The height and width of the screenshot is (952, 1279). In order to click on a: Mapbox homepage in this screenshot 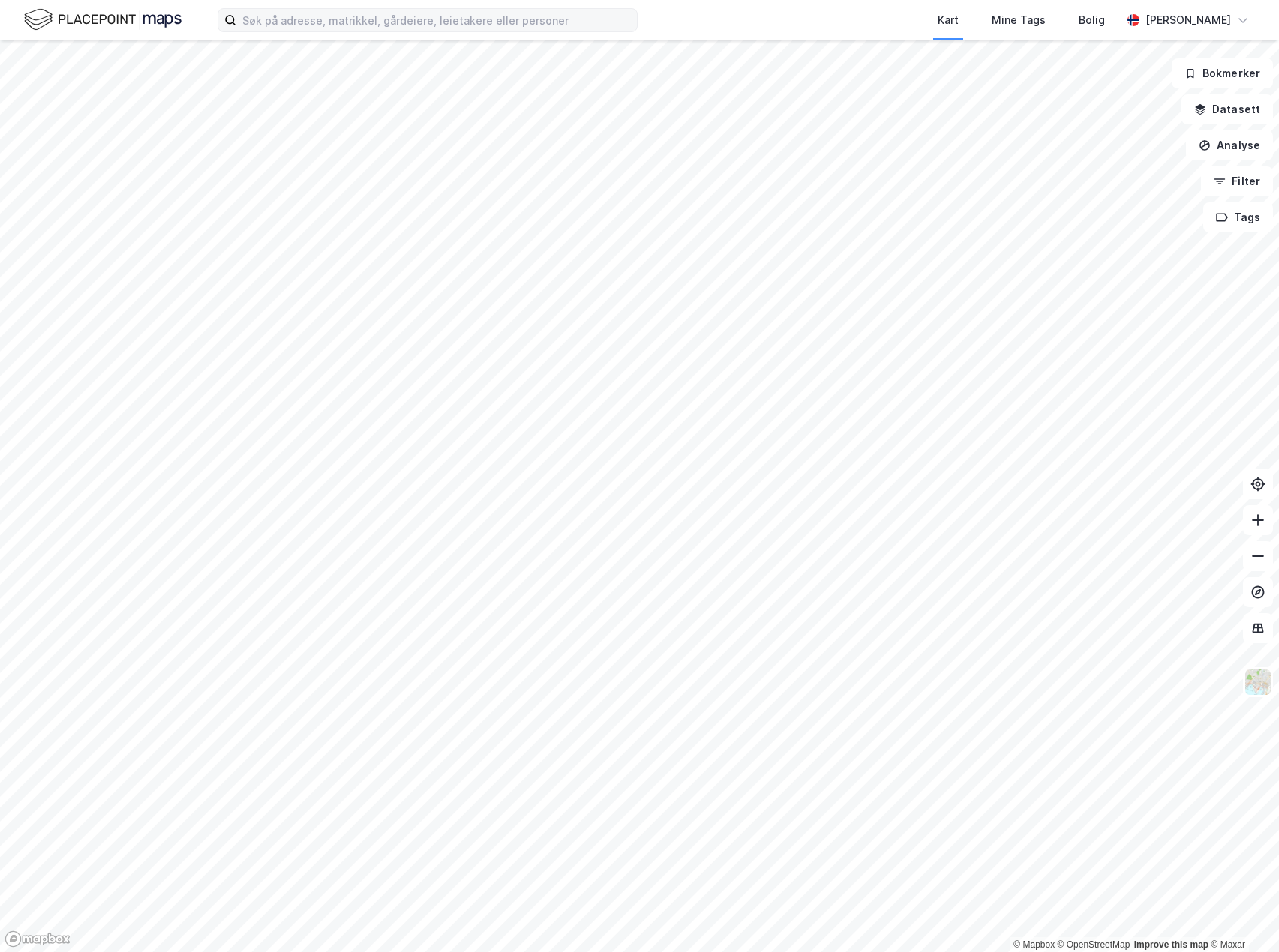, I will do `click(38, 939)`.